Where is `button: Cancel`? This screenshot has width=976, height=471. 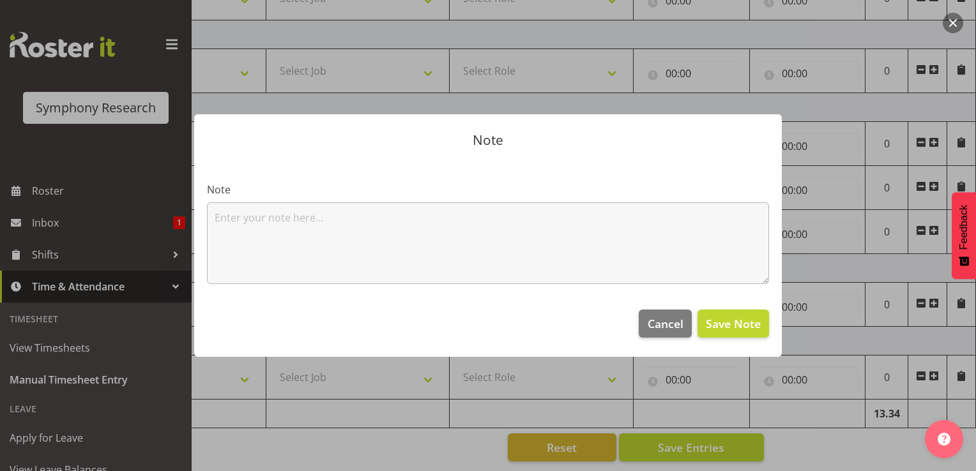
button: Cancel is located at coordinates (665, 324).